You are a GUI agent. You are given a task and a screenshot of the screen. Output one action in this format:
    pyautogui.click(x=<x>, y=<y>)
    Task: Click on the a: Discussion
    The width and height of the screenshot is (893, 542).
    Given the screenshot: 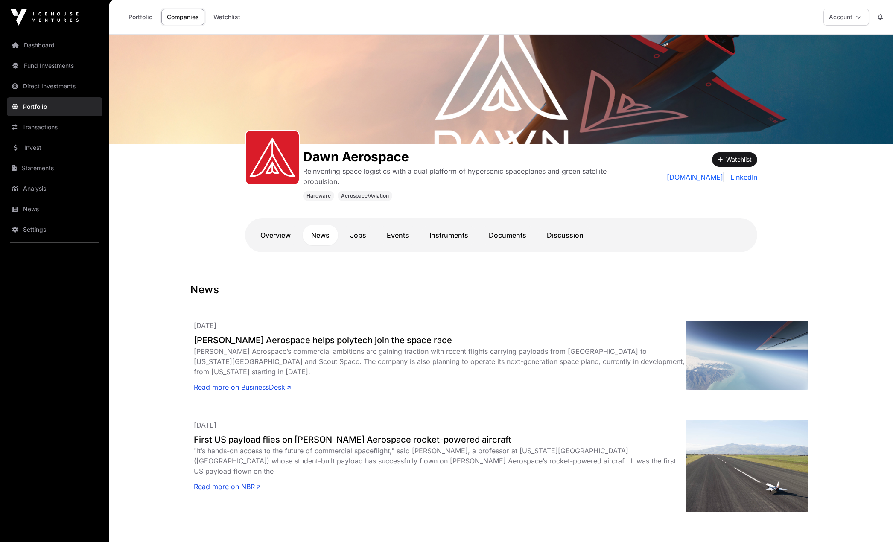 What is the action you would take?
    pyautogui.click(x=565, y=235)
    